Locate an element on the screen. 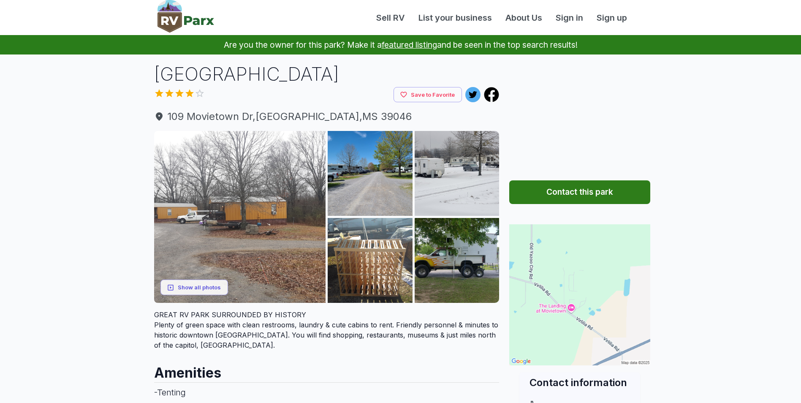 This screenshot has width=801, height=403. h2: Contact information is located at coordinates (580, 382).